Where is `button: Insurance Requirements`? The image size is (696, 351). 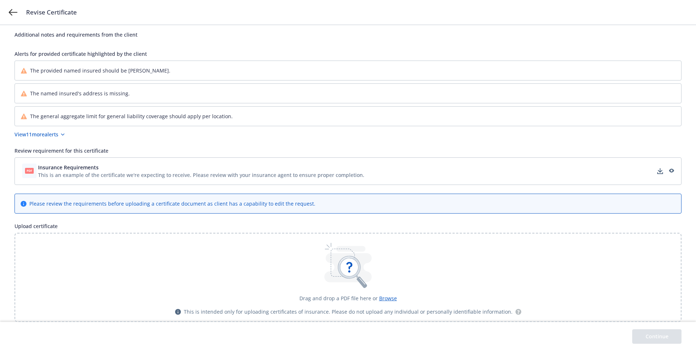
button: Insurance Requirements is located at coordinates (201, 167).